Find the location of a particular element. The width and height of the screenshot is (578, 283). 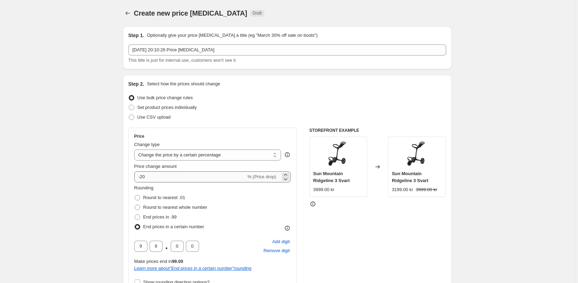

button: Remove placeholder is located at coordinates (277, 250).